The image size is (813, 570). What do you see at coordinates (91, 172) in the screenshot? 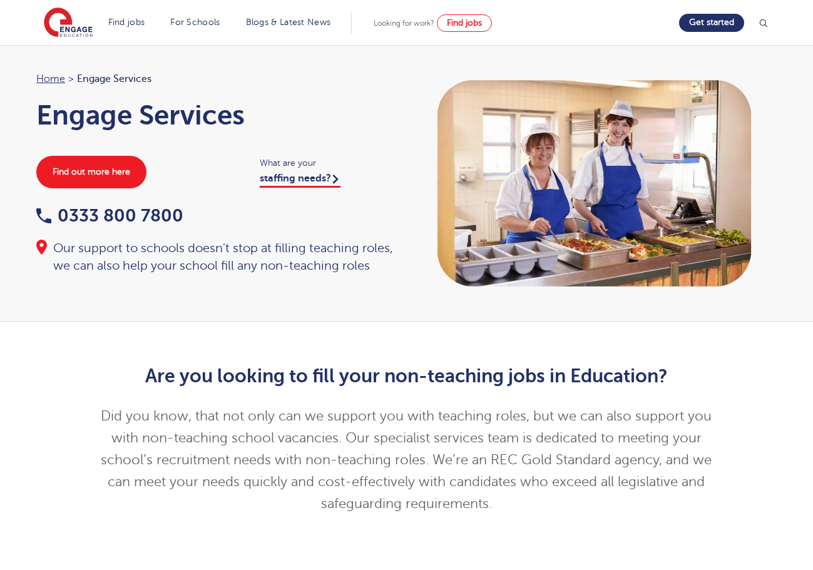
I see `a: Find out more here` at bounding box center [91, 172].